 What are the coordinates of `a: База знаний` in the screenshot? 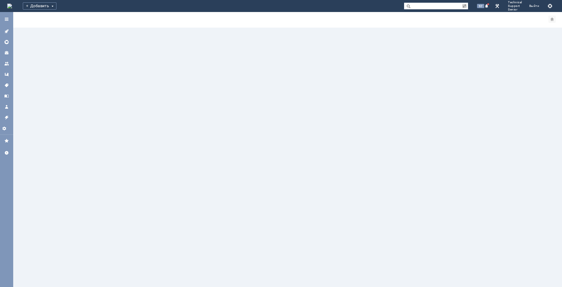 It's located at (7, 96).